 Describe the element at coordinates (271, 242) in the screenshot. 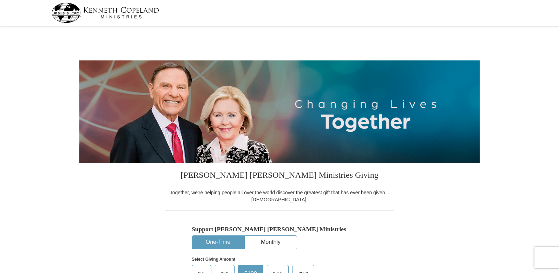

I see `button: Monthly` at that location.